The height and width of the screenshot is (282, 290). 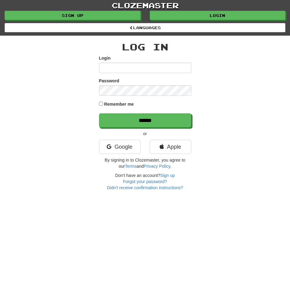 I want to click on a: Apple, so click(x=170, y=147).